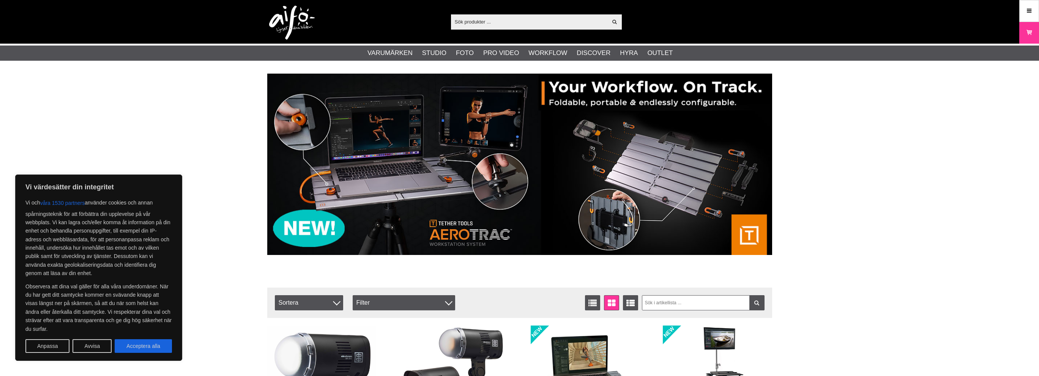 This screenshot has width=1039, height=376. What do you see at coordinates (548, 53) in the screenshot?
I see `a: Workflow` at bounding box center [548, 53].